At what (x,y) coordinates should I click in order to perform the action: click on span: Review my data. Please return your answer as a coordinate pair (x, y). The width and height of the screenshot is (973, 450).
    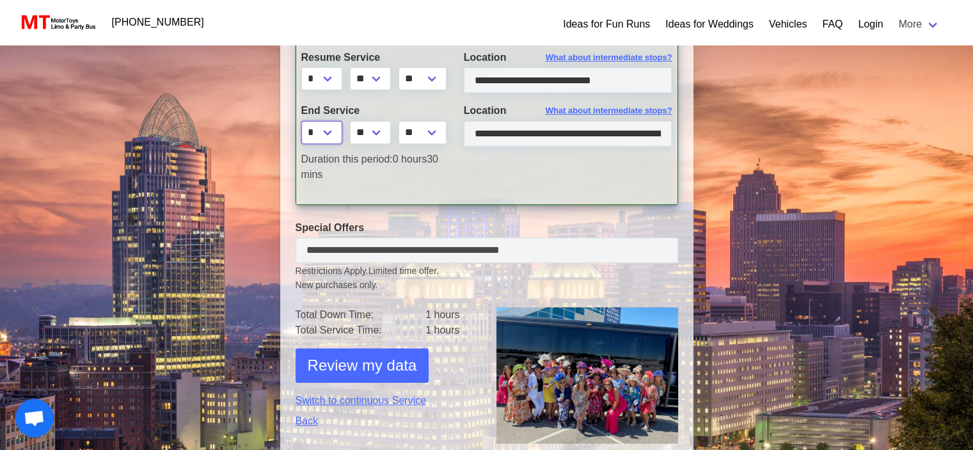
    Looking at the image, I should click on (362, 365).